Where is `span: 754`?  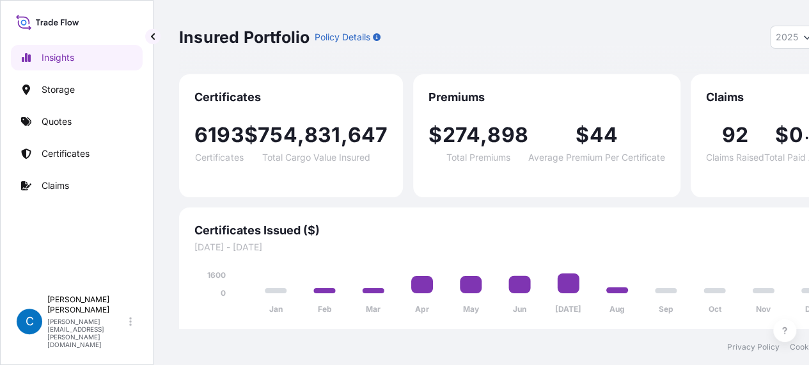 span: 754 is located at coordinates (278, 135).